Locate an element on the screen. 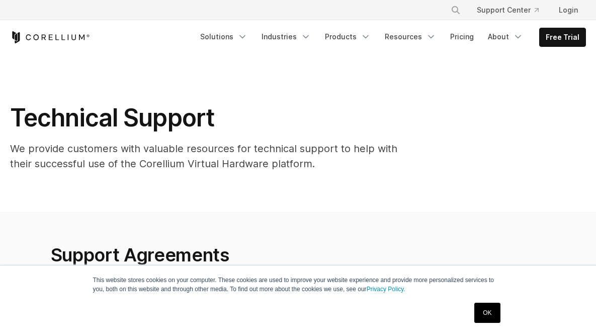 This screenshot has width=596, height=336. a: Support Center is located at coordinates (508, 10).